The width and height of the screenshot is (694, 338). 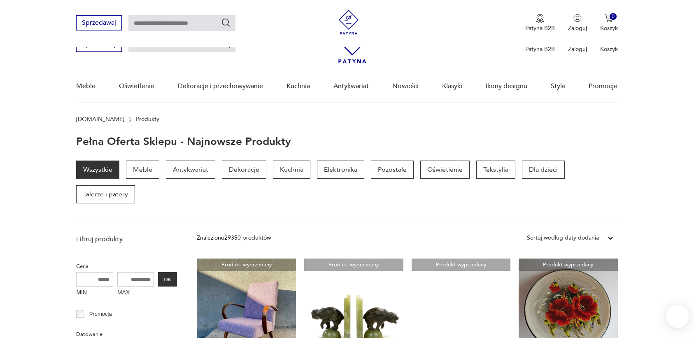 What do you see at coordinates (244, 170) in the screenshot?
I see `p: Dekoracje` at bounding box center [244, 170].